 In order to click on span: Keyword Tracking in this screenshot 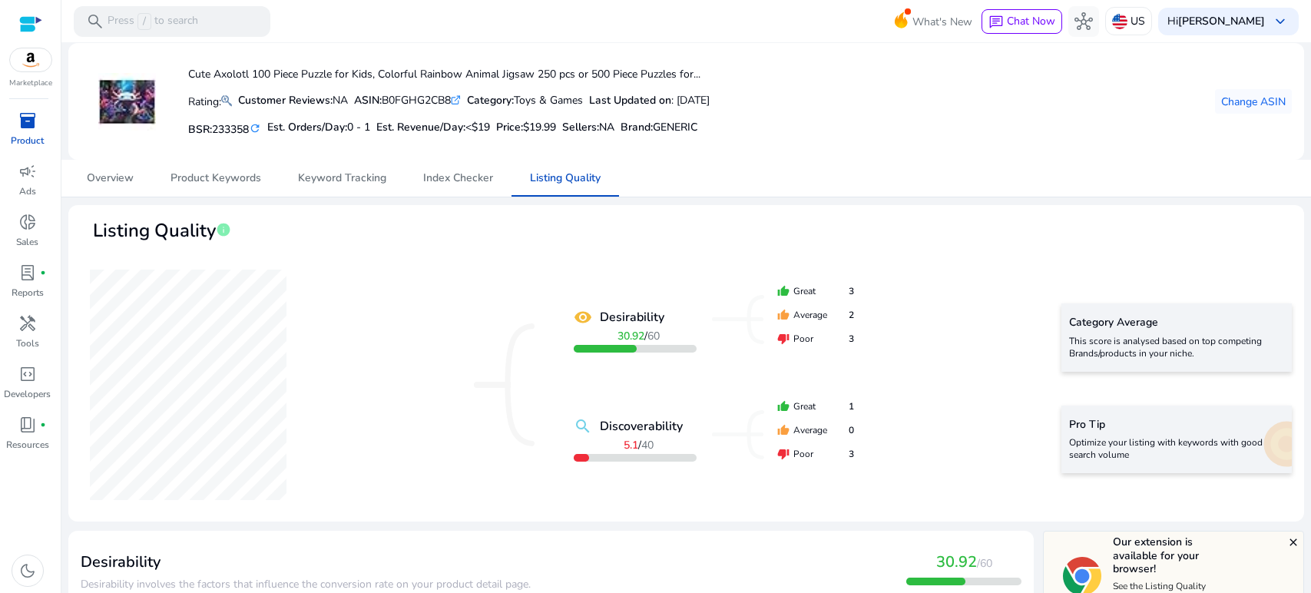, I will do `click(342, 178)`.